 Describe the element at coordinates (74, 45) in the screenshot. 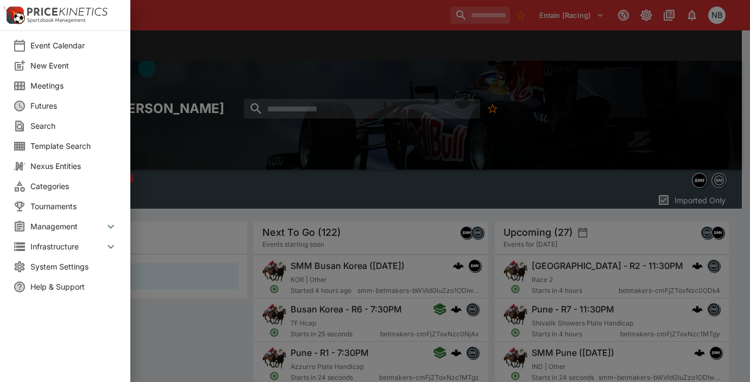

I see `span: Event Calendar` at that location.